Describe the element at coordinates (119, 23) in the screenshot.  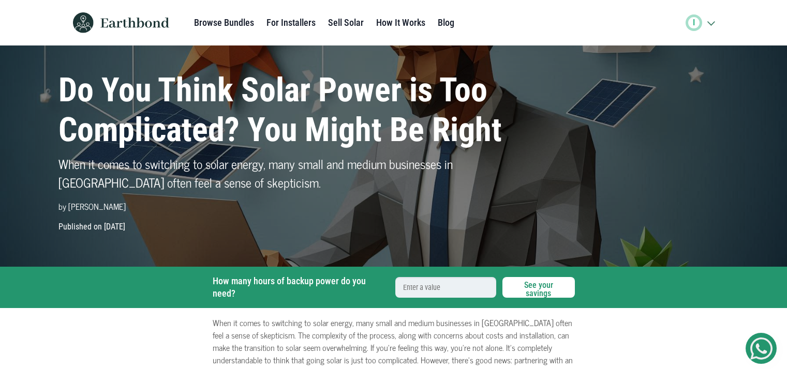
I see `a: Earthbond icon logo Earthbond text logo` at that location.